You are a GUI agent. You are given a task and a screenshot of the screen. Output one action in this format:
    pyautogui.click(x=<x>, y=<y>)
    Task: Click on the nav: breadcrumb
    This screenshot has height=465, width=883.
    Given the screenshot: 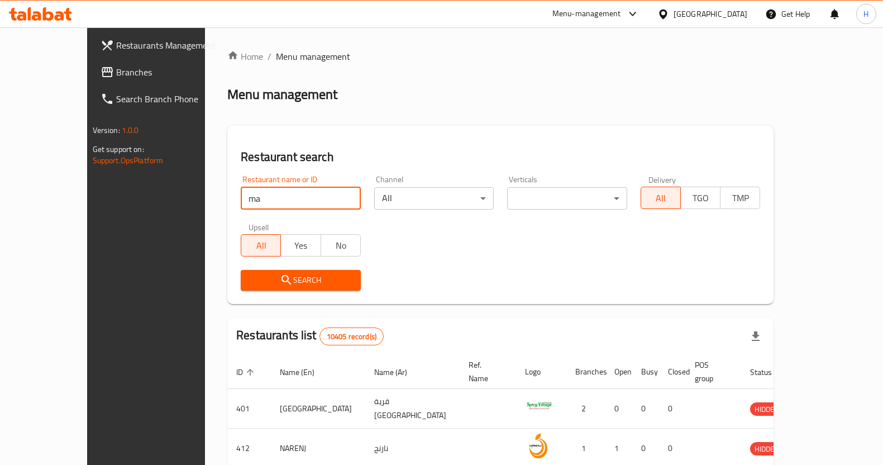 What is the action you would take?
    pyautogui.click(x=500, y=56)
    